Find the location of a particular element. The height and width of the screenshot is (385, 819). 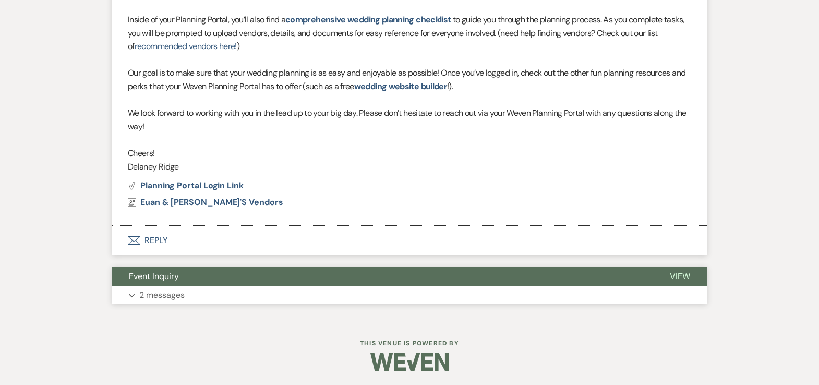

span: View is located at coordinates (680, 276).